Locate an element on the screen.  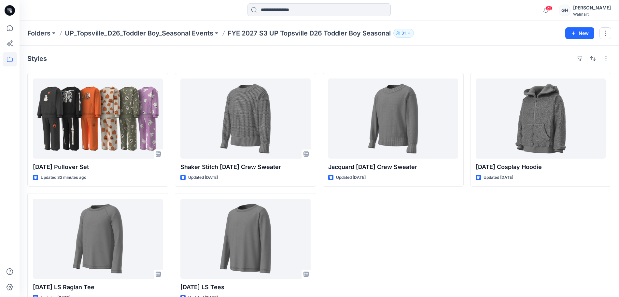
h4: Styles is located at coordinates (37, 59).